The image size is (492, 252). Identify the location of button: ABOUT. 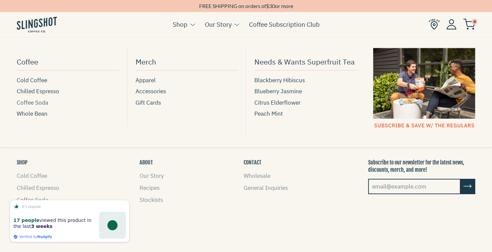
(146, 163).